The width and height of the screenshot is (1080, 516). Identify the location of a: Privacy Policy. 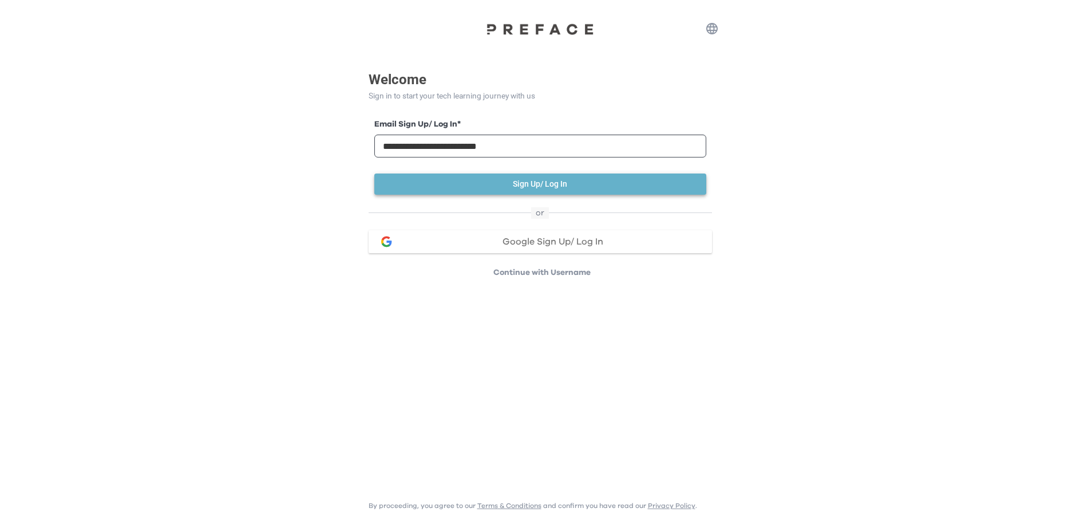
(671, 505).